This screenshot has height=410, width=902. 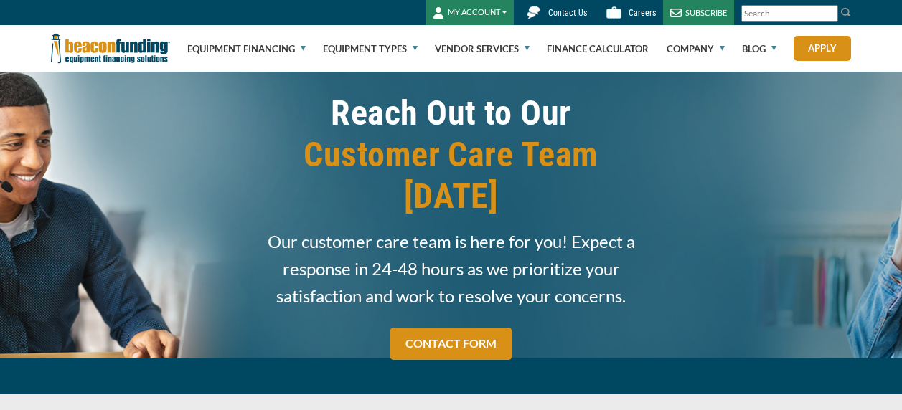 What do you see at coordinates (822, 48) in the screenshot?
I see `a: Apply` at bounding box center [822, 48].